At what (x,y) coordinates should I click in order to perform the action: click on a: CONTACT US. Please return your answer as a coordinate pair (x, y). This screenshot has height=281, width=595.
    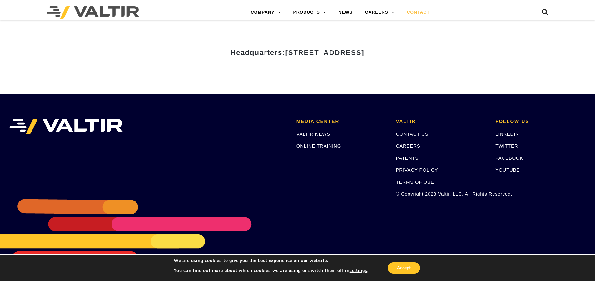
    Looking at the image, I should click on (412, 134).